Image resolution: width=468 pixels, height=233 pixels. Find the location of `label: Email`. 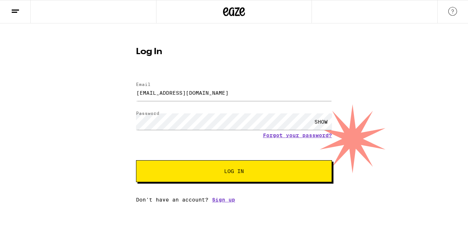

label: Email is located at coordinates (143, 84).